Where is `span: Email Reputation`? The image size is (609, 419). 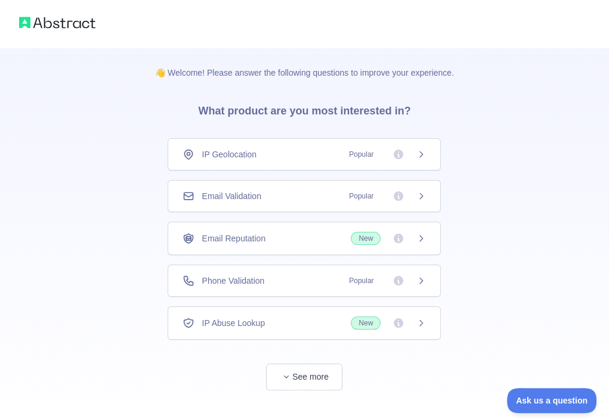
span: Email Reputation is located at coordinates (233, 238).